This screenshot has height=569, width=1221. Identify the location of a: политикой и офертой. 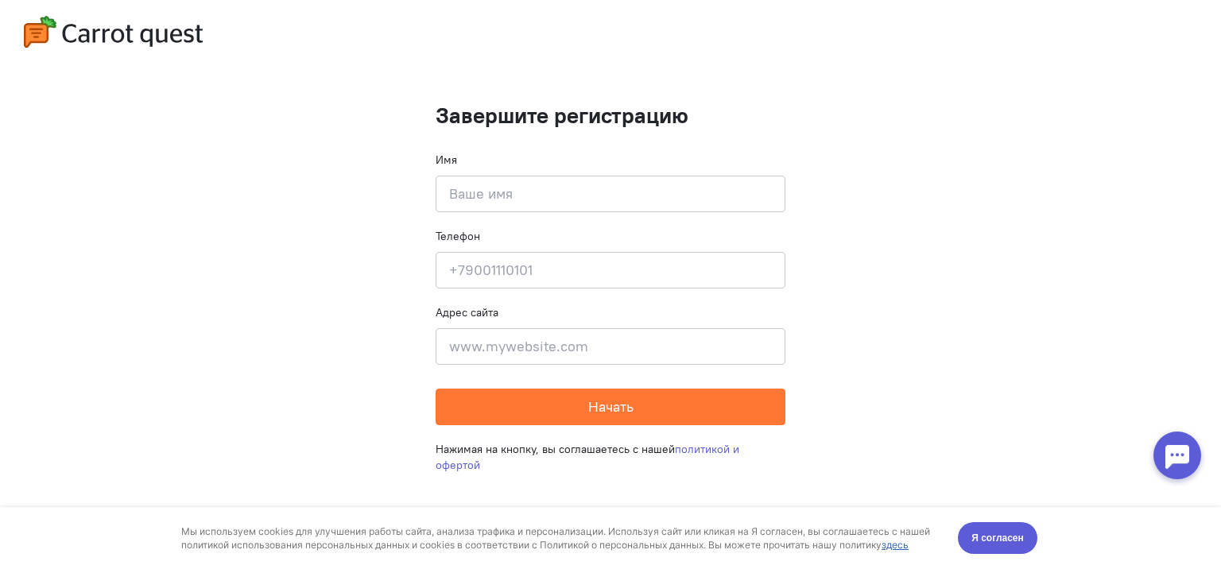
(588, 457).